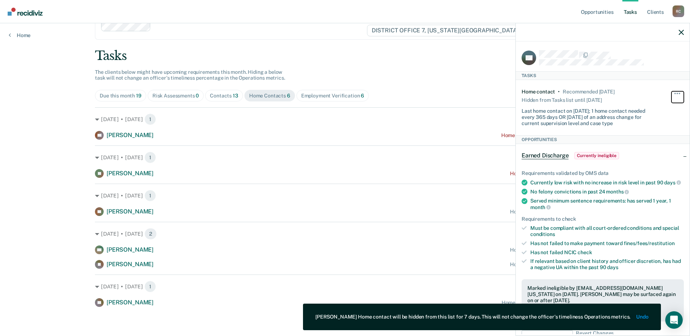 The height and width of the screenshot is (336, 690). What do you see at coordinates (597, 156) in the screenshot?
I see `span: Currently ineligible` at bounding box center [597, 156].